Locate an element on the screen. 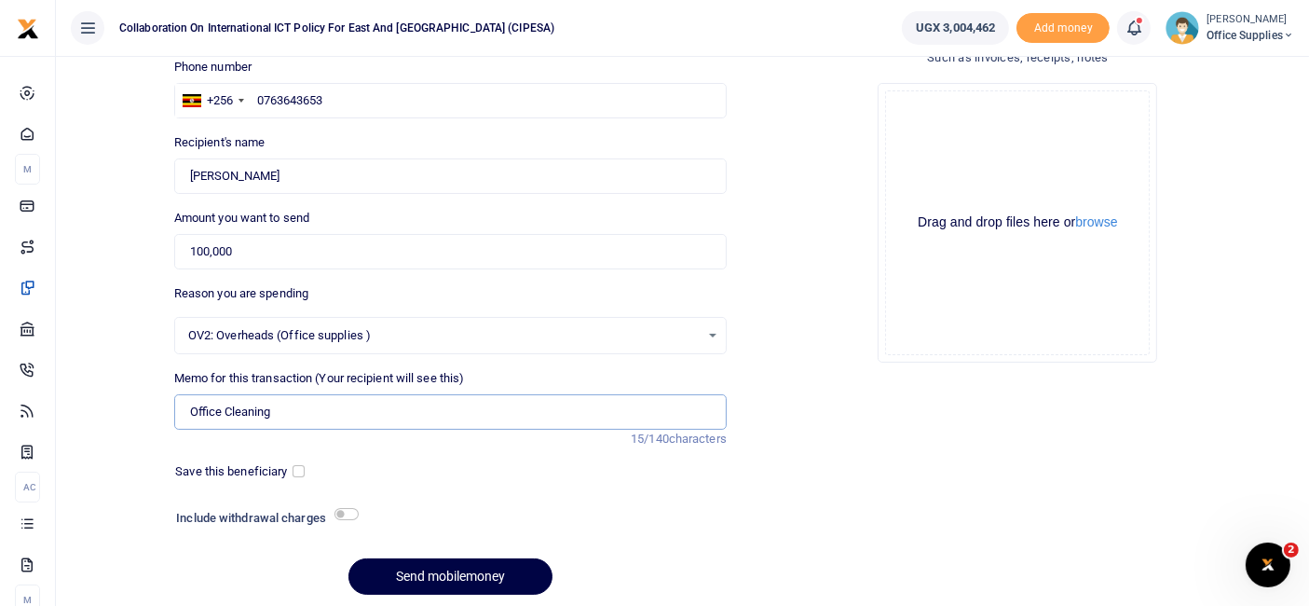  span: characters is located at coordinates (698, 438).